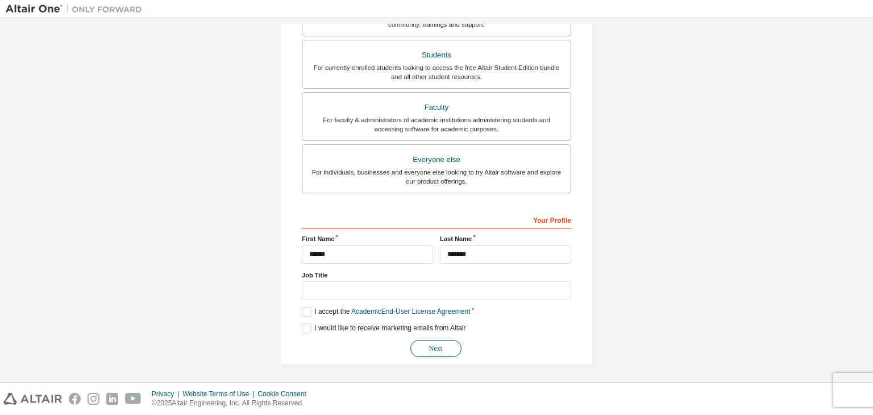 Image resolution: width=873 pixels, height=415 pixels. What do you see at coordinates (436, 72) in the screenshot?
I see `div: For currently enrolled students looking to access the free Altair Student Edition bundle and all ...` at bounding box center [436, 72].